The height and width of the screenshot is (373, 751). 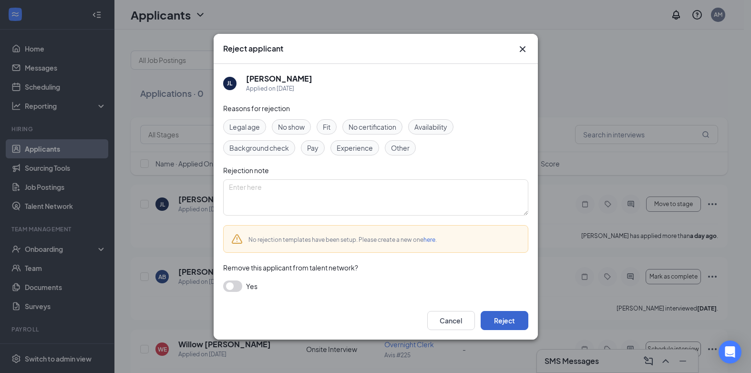 I want to click on div: Open Intercom Messenger, so click(x=730, y=352).